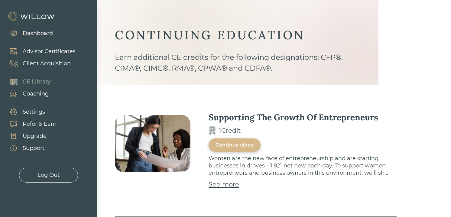  What do you see at coordinates (30, 136) in the screenshot?
I see `a: Upgrade` at bounding box center [30, 136].